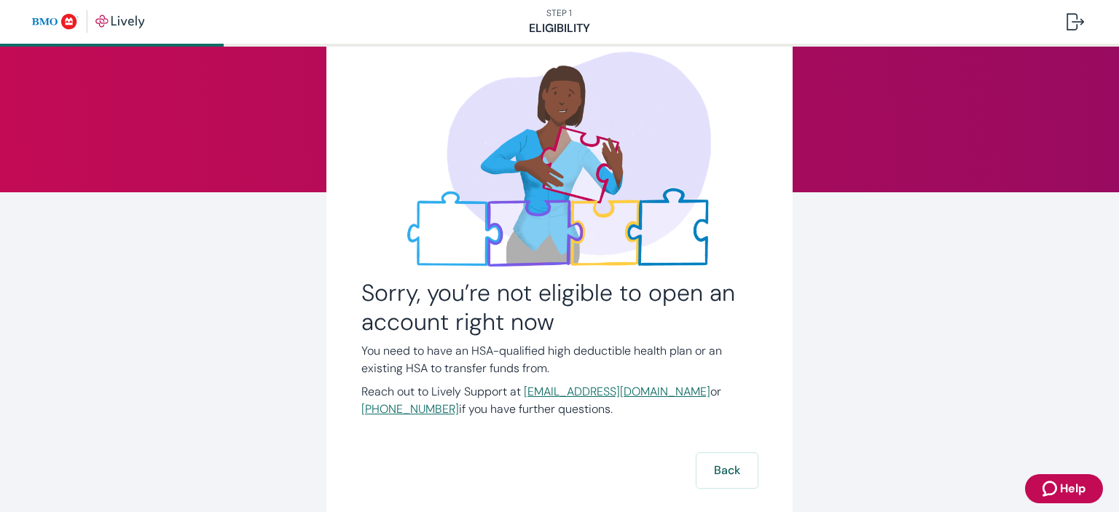 The height and width of the screenshot is (512, 1119). Describe the element at coordinates (1064, 489) in the screenshot. I see `button: Zendesk support iconHelp` at that location.